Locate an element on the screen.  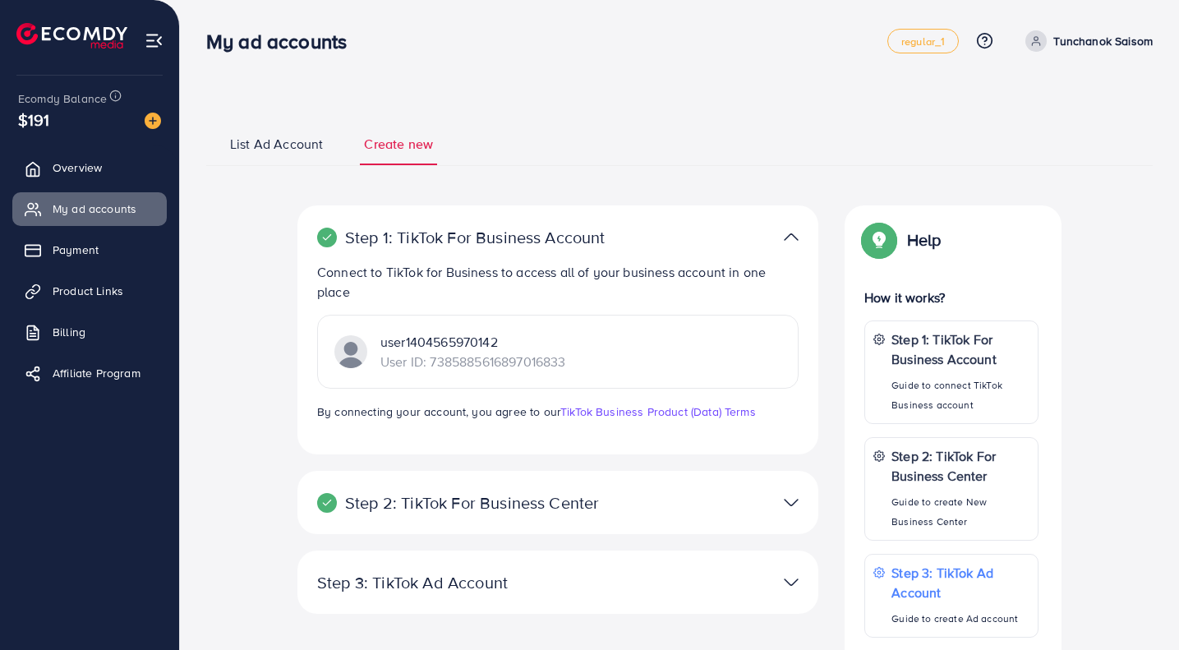
img: menu is located at coordinates (154, 40).